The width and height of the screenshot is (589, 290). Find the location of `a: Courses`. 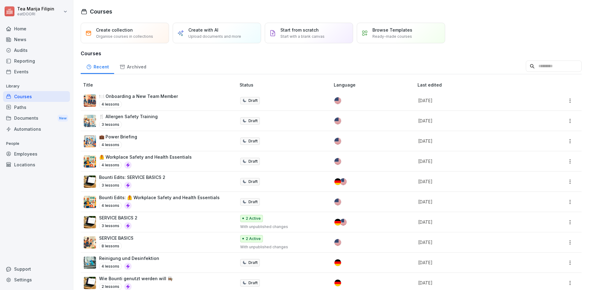

a: Courses is located at coordinates (37, 96).